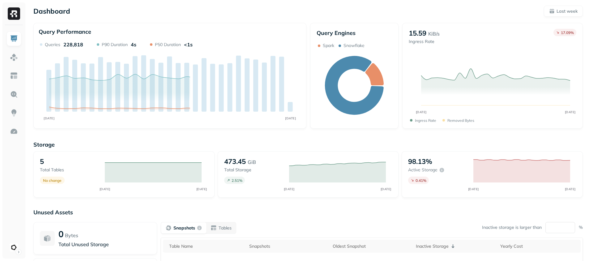 Image resolution: width=589 pixels, height=261 pixels. Describe the element at coordinates (418, 33) in the screenshot. I see `p: 15.59` at that location.